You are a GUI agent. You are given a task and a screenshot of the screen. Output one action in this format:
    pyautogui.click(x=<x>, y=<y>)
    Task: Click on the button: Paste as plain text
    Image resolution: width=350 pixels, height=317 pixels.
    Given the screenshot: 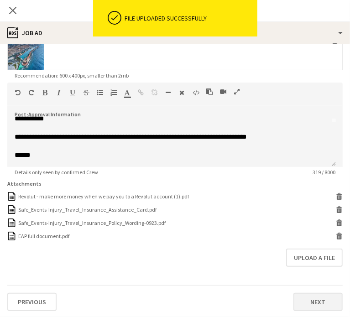 What is the action you would take?
    pyautogui.click(x=209, y=92)
    